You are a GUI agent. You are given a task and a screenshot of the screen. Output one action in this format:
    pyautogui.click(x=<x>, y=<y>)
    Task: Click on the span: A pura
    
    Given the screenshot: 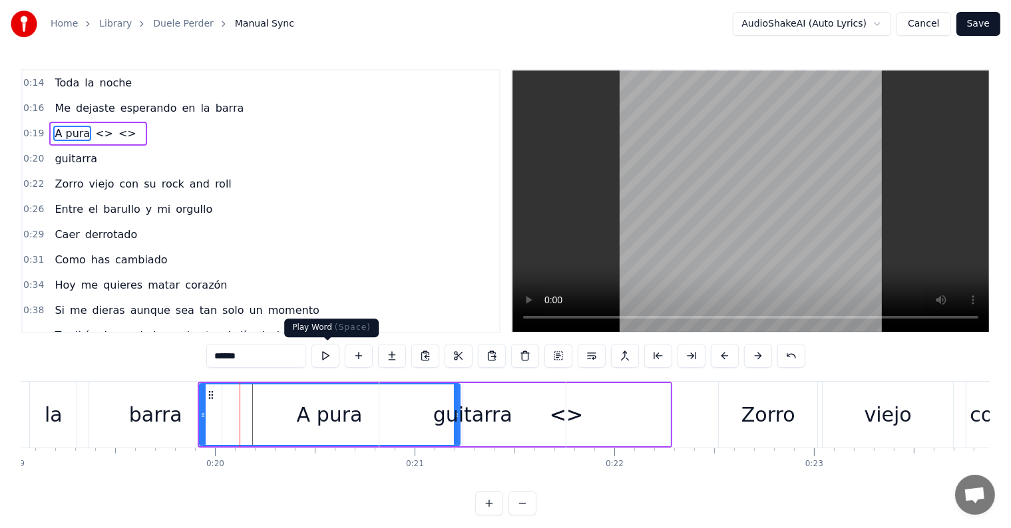 What is the action you would take?
    pyautogui.click(x=72, y=133)
    